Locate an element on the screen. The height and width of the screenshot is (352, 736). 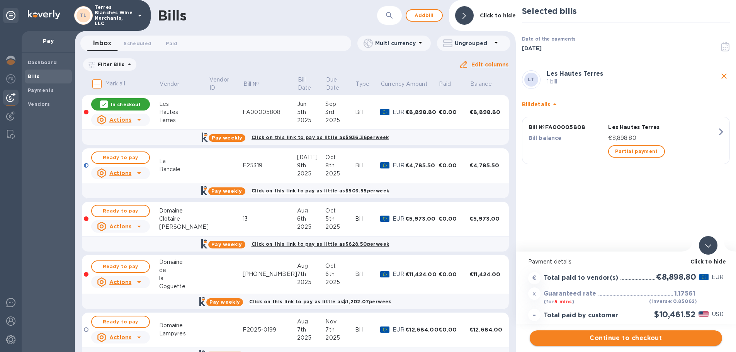
button: Partial payment is located at coordinates (637, 152).